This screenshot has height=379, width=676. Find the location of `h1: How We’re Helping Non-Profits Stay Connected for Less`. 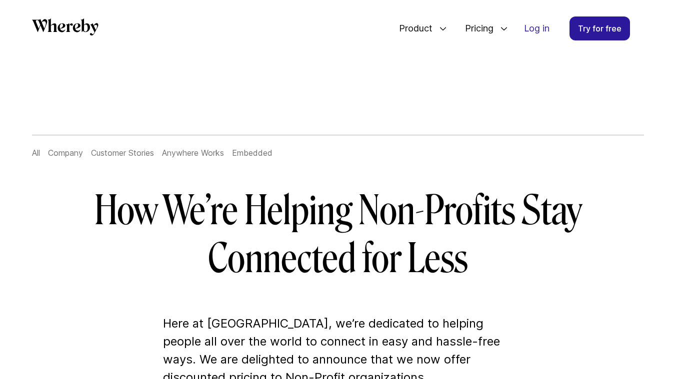

h1: How We’re Helping Non-Profits Stay Connected for Less is located at coordinates (338, 235).